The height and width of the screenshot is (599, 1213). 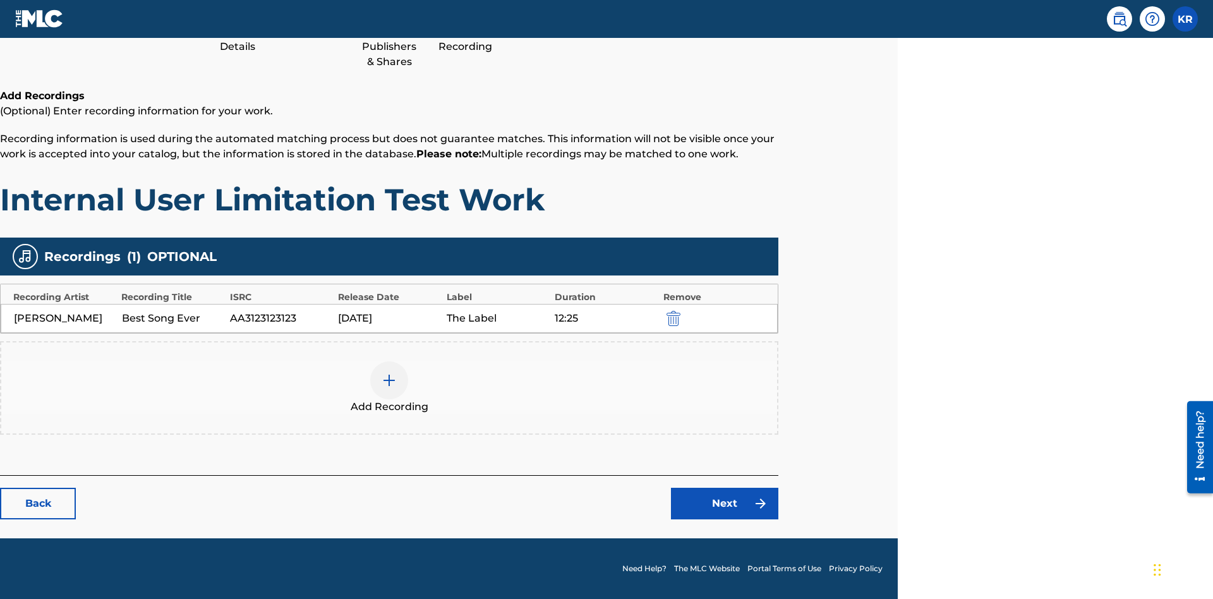 What do you see at coordinates (855, 568) in the screenshot?
I see `a: Privacy Policy` at bounding box center [855, 568].